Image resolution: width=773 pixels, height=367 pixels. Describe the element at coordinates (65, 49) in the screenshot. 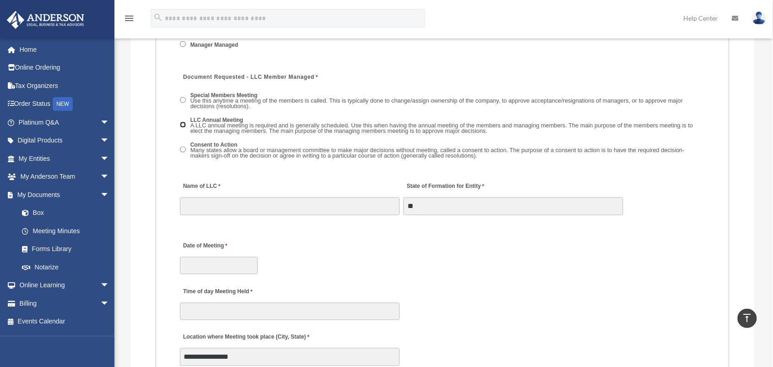

I see `a: Home` at that location.